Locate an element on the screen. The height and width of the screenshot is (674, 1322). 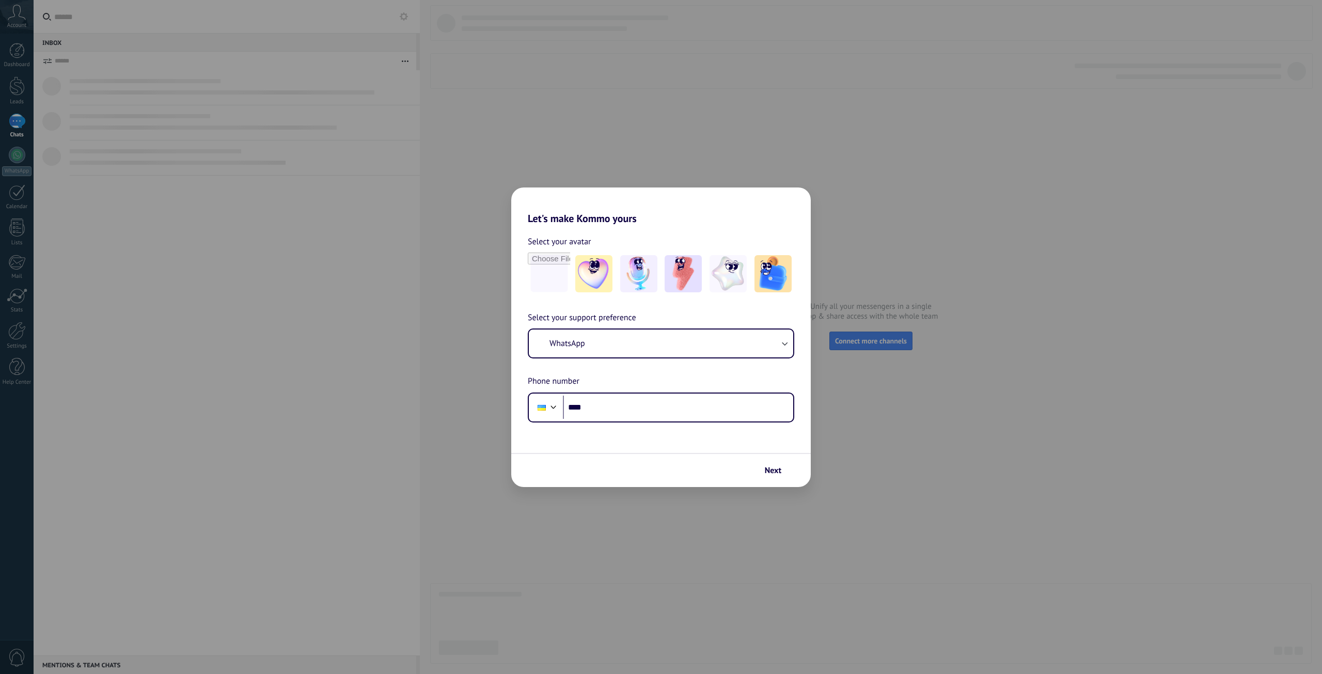
img: -3.jpeg is located at coordinates (683, 274).